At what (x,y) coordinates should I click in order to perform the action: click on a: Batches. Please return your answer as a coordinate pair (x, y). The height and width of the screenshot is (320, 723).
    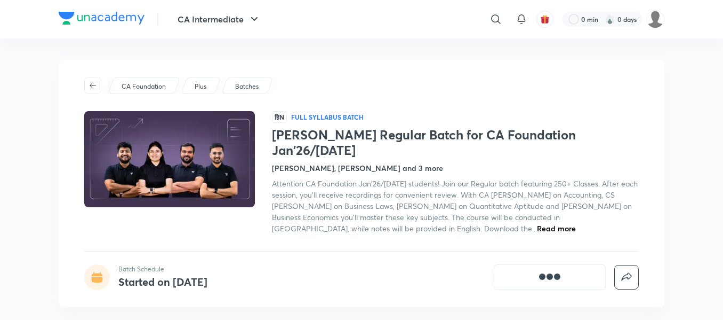
    Looking at the image, I should click on (247, 86).